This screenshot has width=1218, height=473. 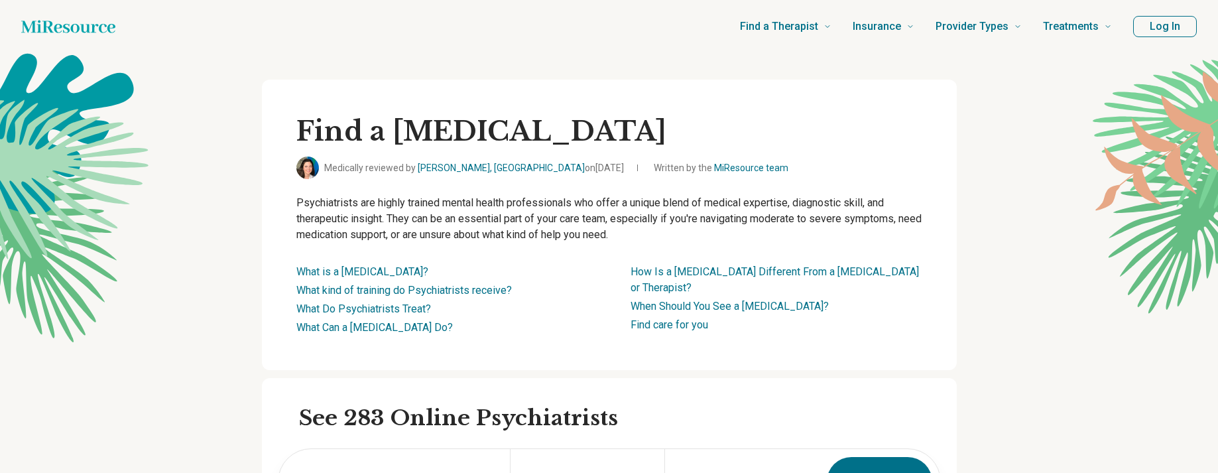 I want to click on button: Log In, so click(x=1165, y=27).